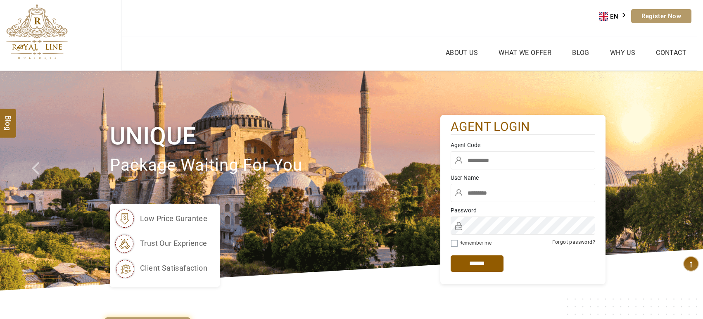 The image size is (703, 319). What do you see at coordinates (685, 180) in the screenshot?
I see `a: Check next image` at bounding box center [685, 180].